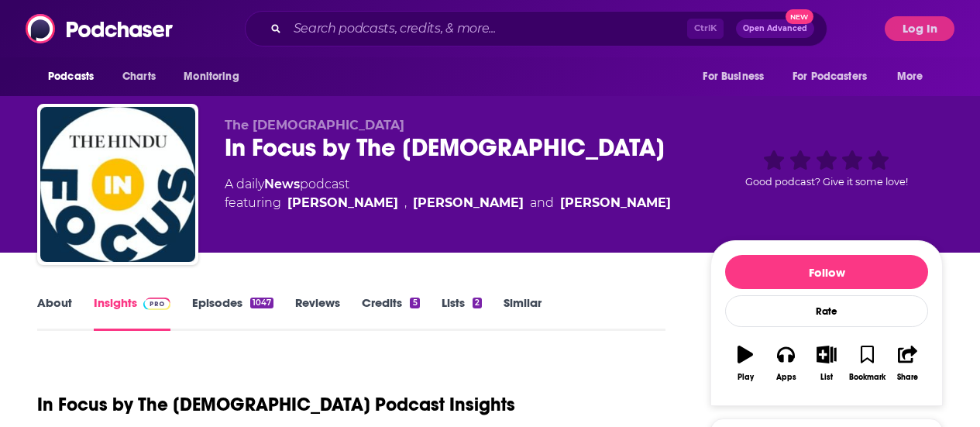  Describe the element at coordinates (867, 377) in the screenshot. I see `div: Bookmark` at that location.